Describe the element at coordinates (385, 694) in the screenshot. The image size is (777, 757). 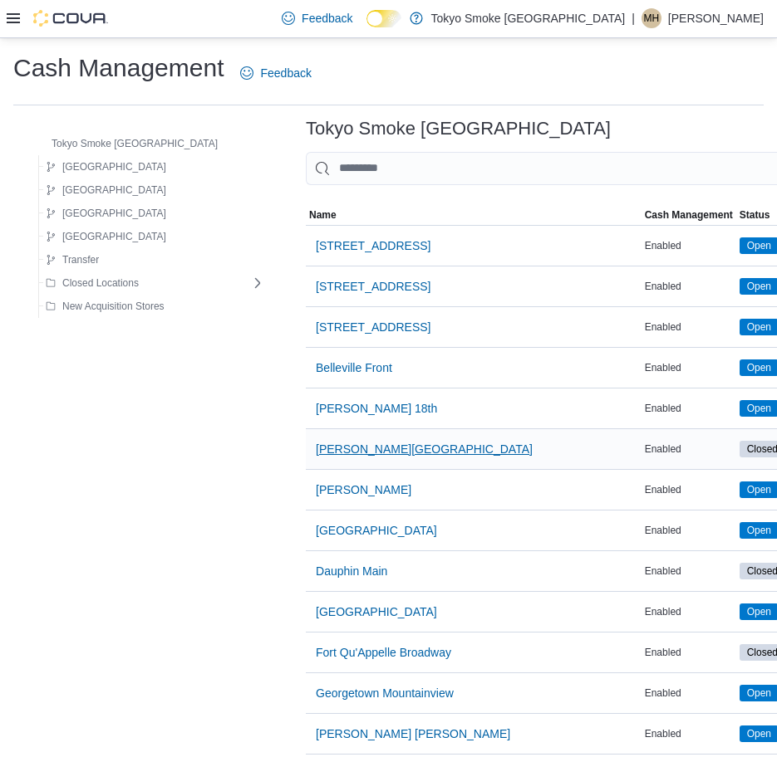
I see `button: Georgetown Mountainview` at that location.